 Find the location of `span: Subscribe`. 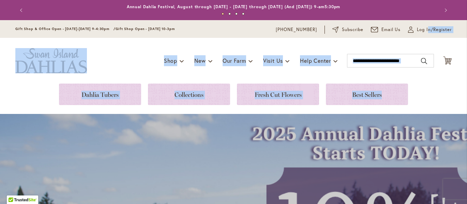

span: Subscribe is located at coordinates (352, 30).